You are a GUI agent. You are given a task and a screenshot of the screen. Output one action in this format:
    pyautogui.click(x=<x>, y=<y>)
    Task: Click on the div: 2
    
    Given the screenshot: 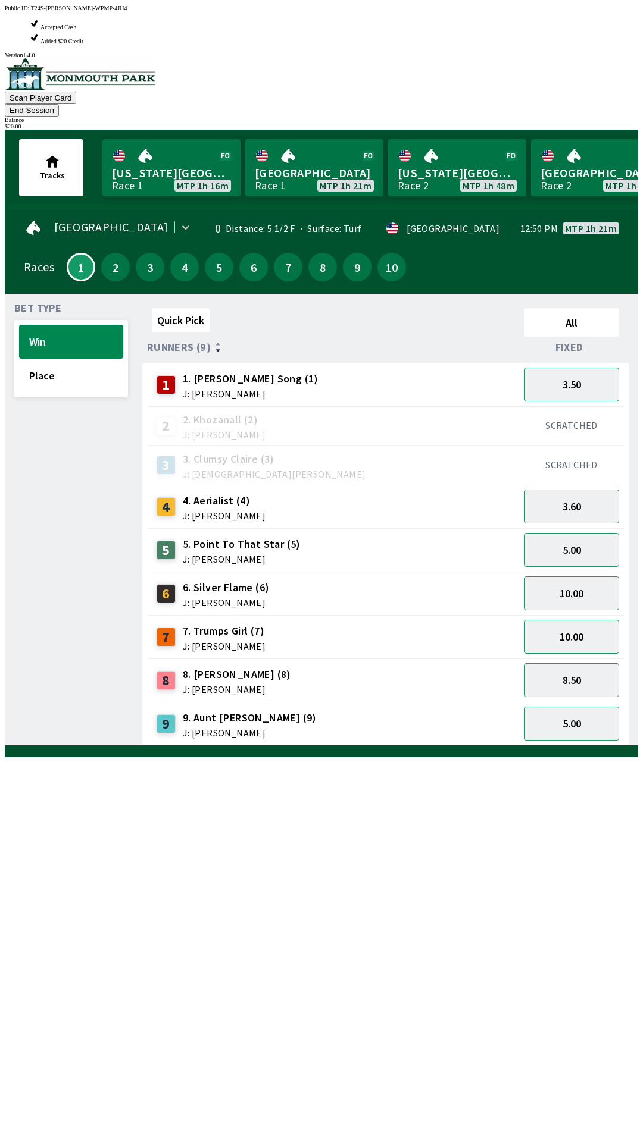 What is the action you would take?
    pyautogui.click(x=166, y=426)
    